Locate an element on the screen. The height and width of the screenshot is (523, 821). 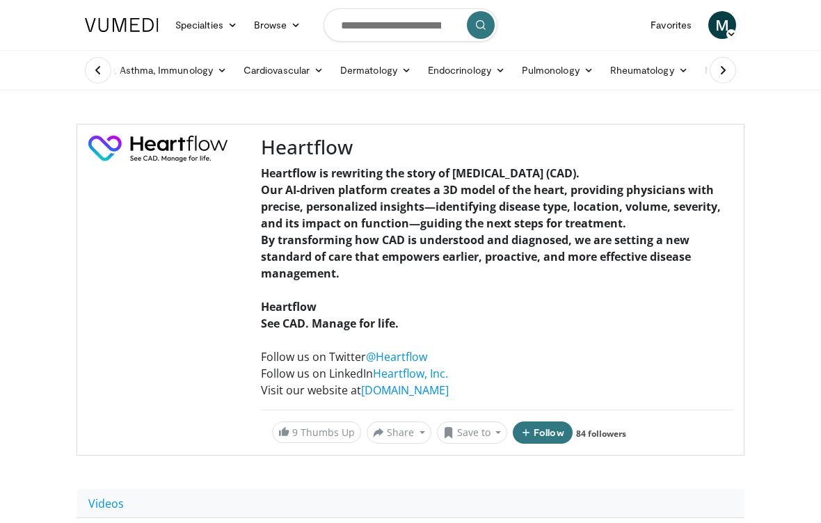
input: Search topics, interventions is located at coordinates (410, 25).